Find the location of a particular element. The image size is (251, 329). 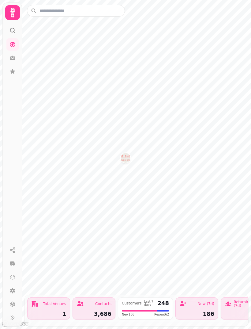

span: New 186 is located at coordinates (128, 314).